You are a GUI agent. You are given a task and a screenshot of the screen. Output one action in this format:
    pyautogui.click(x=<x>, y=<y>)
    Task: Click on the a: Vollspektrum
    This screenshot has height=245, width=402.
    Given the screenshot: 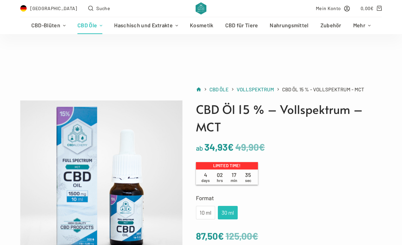 What is the action you would take?
    pyautogui.click(x=255, y=89)
    